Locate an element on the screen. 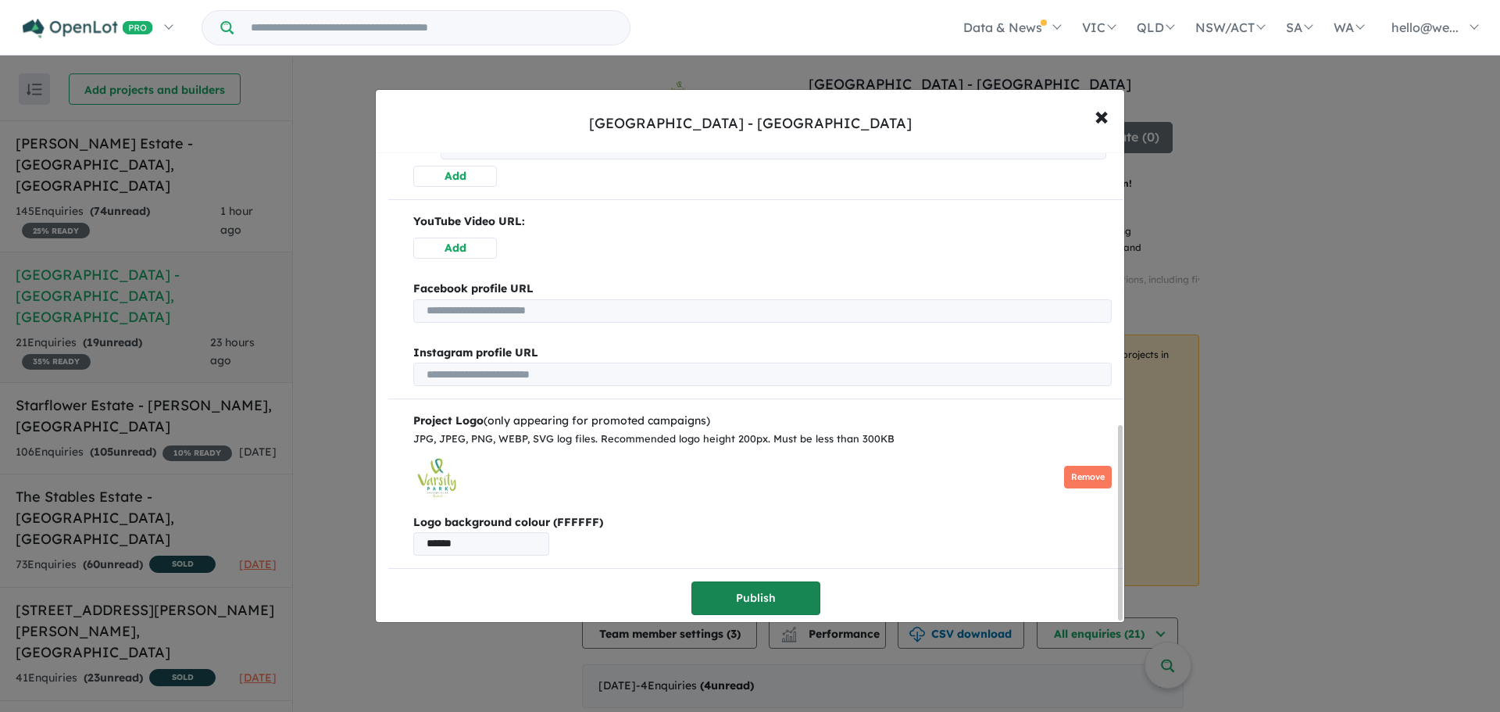 Image resolution: width=1500 pixels, height=712 pixels. button: Publish is located at coordinates (755, 598).